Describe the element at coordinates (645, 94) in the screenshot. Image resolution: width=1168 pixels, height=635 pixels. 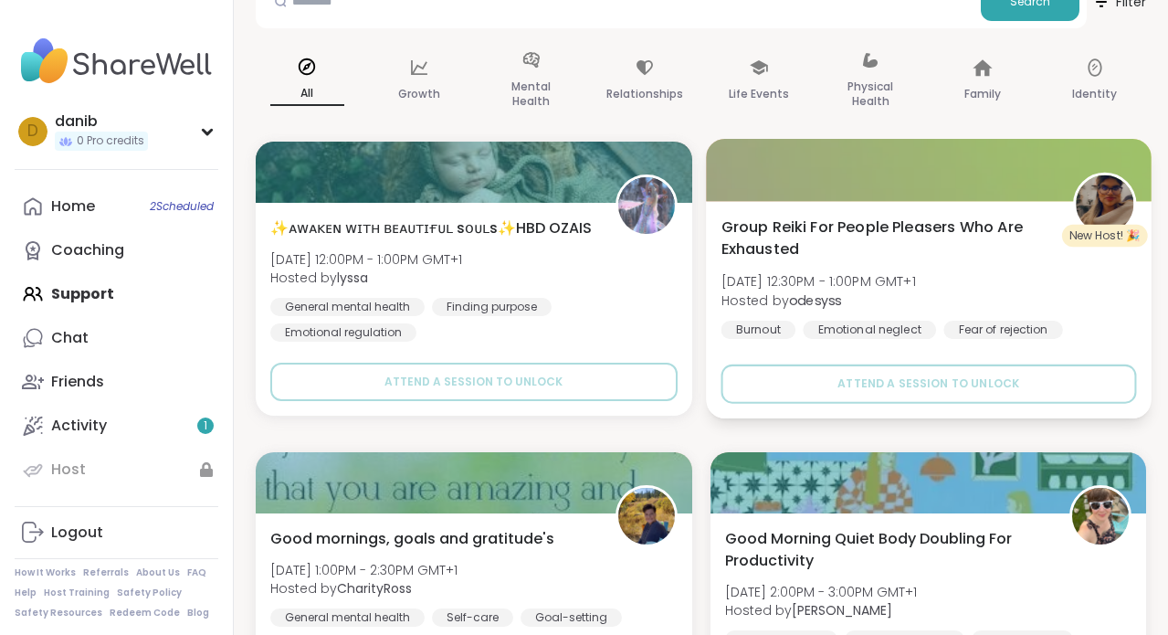
I see `p: Relationships` at that location.